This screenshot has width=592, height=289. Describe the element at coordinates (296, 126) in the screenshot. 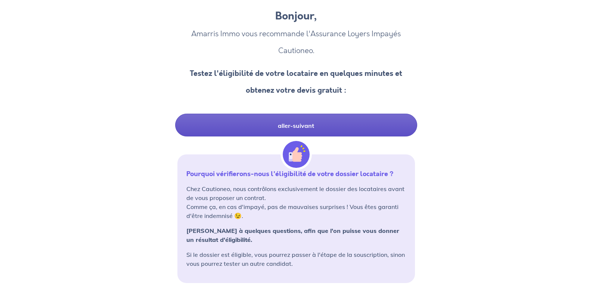

I see `font: aller-suivant` at that location.